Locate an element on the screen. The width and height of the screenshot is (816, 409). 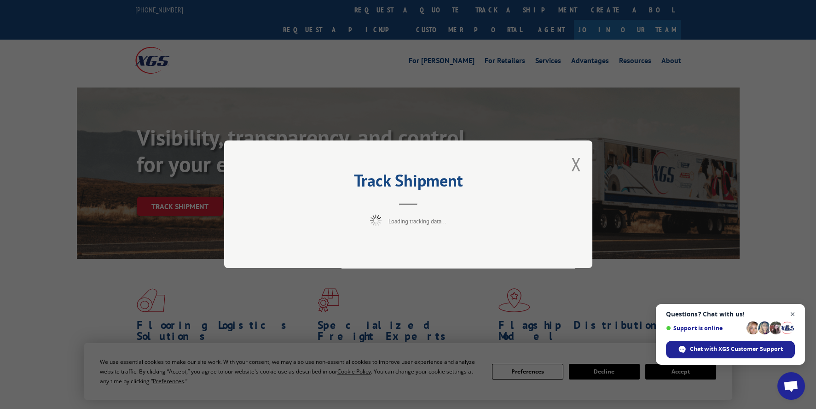
button: Close modal is located at coordinates (576, 164).